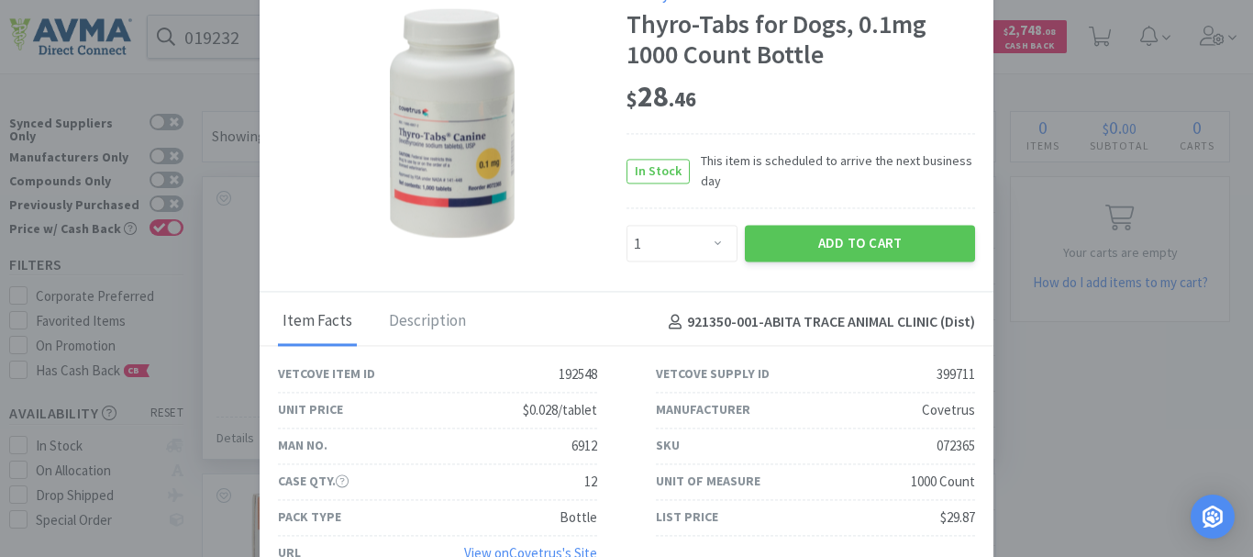 The image size is (1253, 557). What do you see at coordinates (327, 374) in the screenshot?
I see `div: Vetcove Item ID` at bounding box center [327, 374].